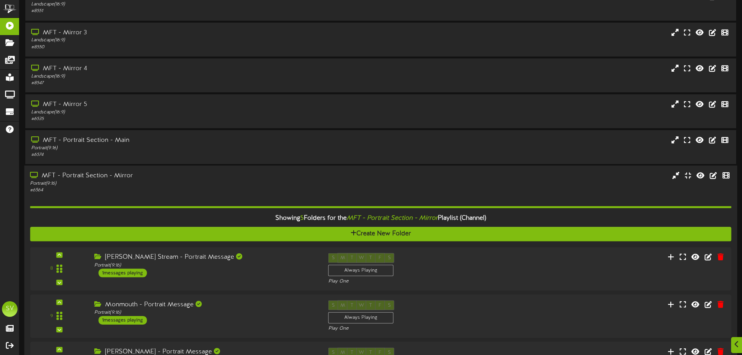 This screenshot has width=742, height=355. What do you see at coordinates (10, 309) in the screenshot?
I see `div: SV` at bounding box center [10, 309].